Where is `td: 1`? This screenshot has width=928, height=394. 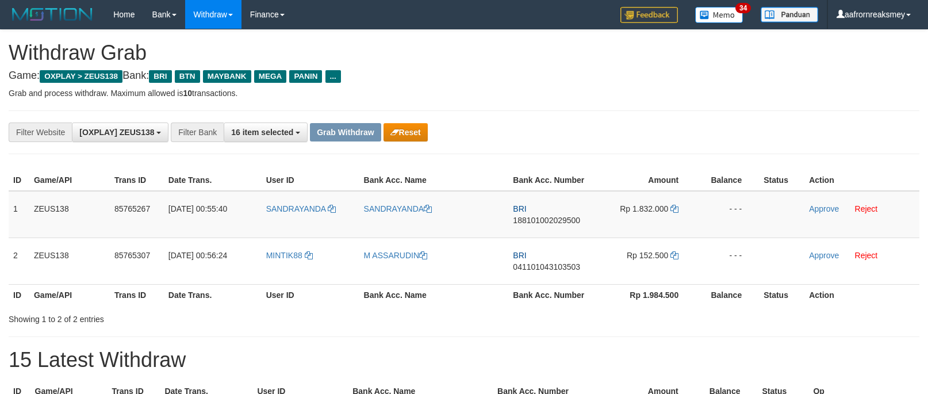 td: 1 is located at coordinates (19, 214).